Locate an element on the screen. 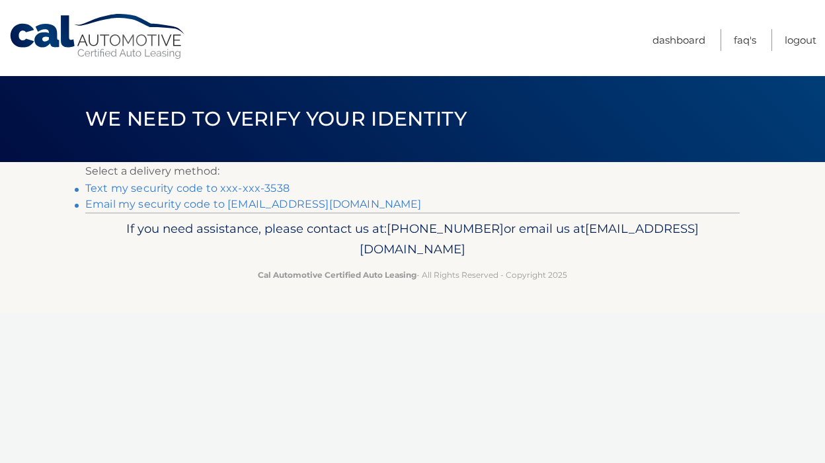 The width and height of the screenshot is (825, 463). strong: Cal Automotive Certified Auto Leasing is located at coordinates (337, 274).